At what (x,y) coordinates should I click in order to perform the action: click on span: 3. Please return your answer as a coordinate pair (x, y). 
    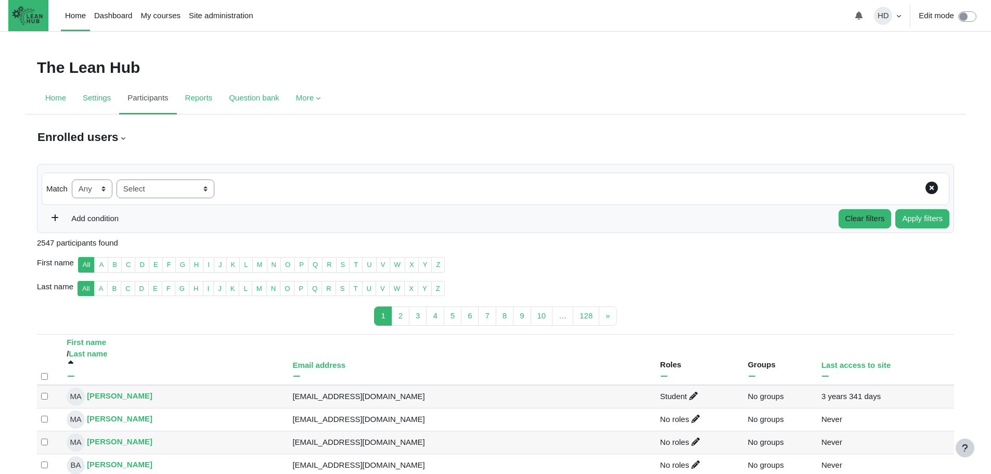
    Looking at the image, I should click on (418, 315).